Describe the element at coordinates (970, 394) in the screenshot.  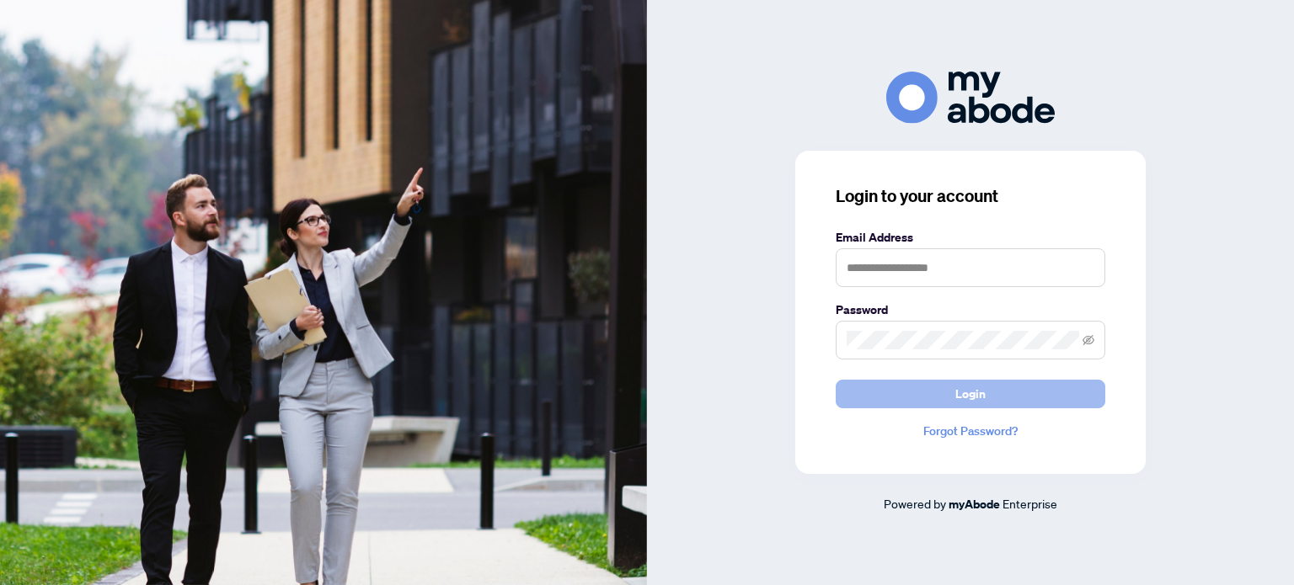
I see `button: Login` at that location.